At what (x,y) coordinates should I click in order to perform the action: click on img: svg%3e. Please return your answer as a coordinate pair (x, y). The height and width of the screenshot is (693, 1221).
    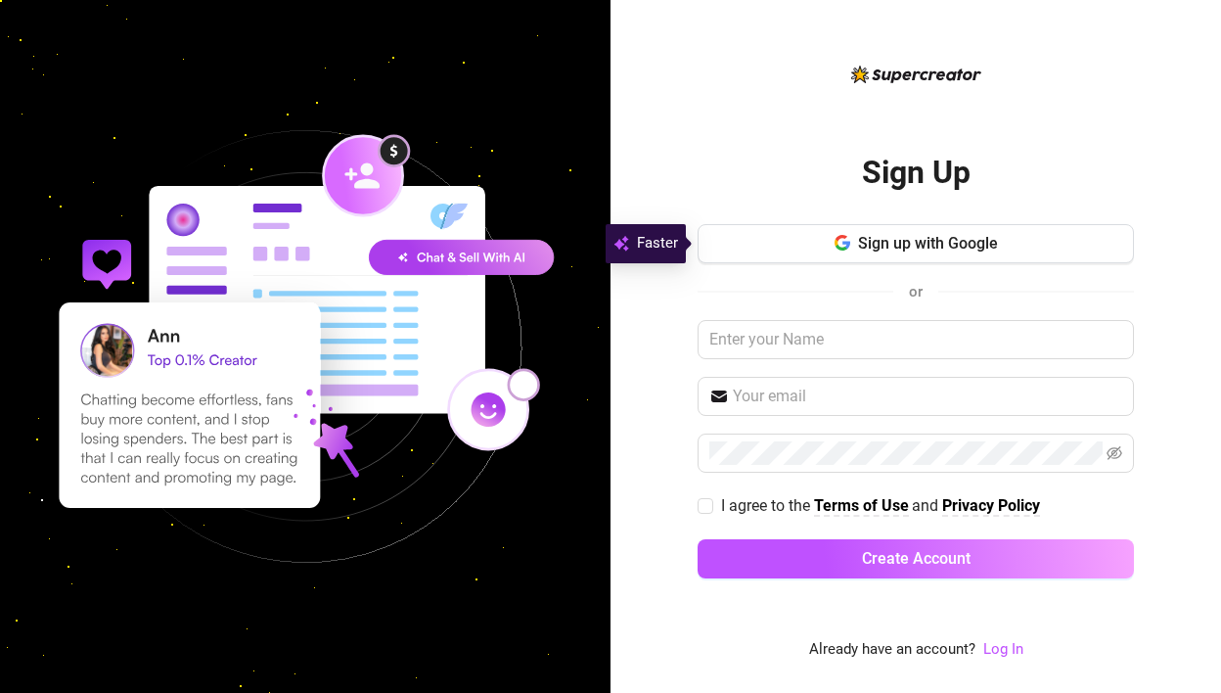
    Looking at the image, I should click on (621, 244).